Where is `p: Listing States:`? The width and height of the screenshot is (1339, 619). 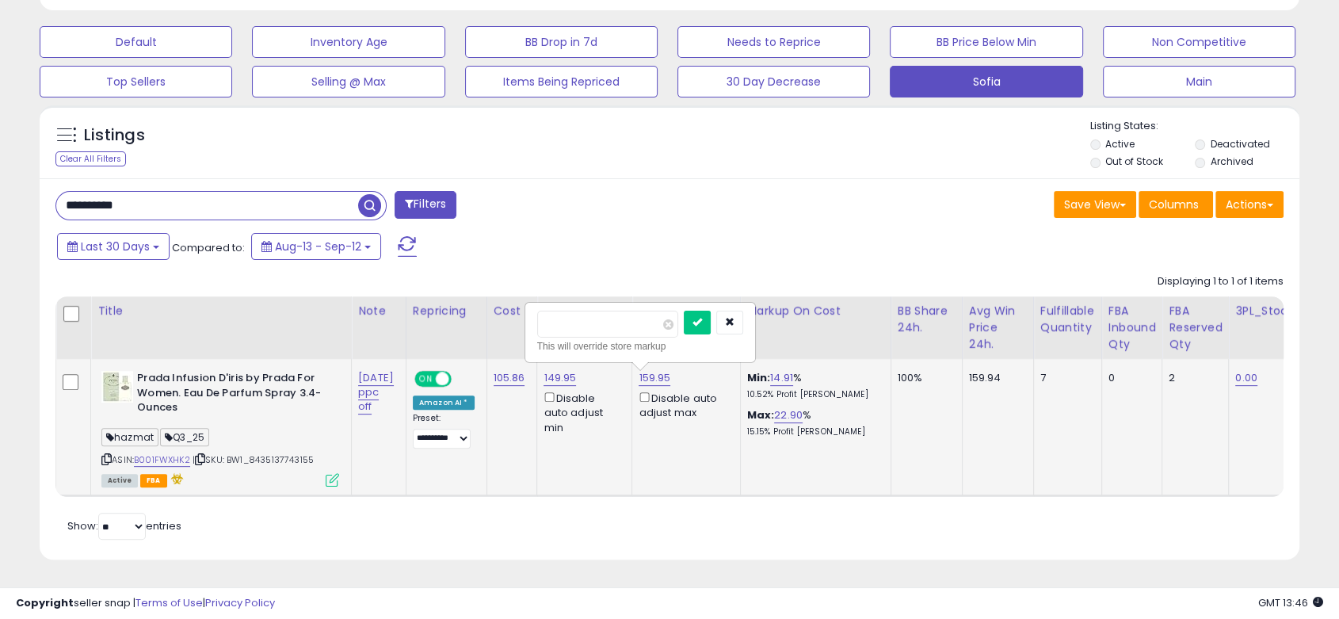 p: Listing States: is located at coordinates (1195, 126).